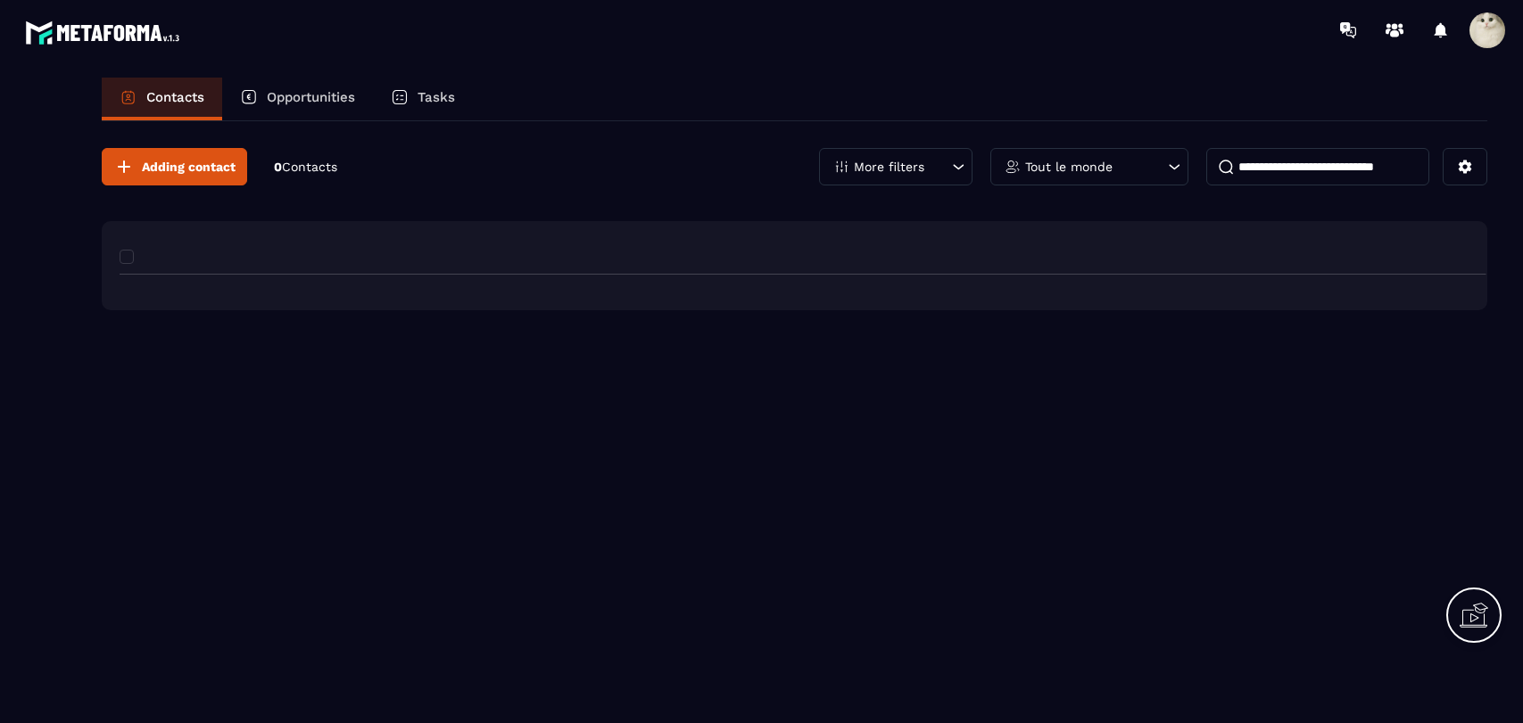 The image size is (1523, 723). I want to click on span: Adding contact, so click(188, 167).